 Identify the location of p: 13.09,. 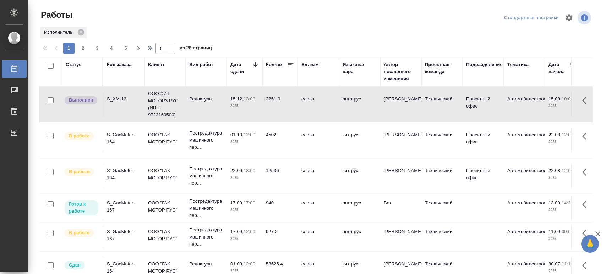
(555, 203).